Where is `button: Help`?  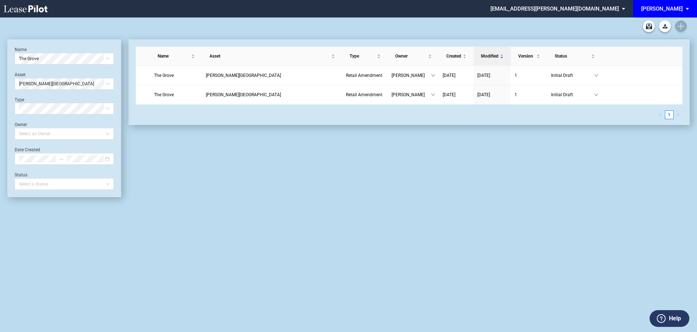
button: Help is located at coordinates (669, 319).